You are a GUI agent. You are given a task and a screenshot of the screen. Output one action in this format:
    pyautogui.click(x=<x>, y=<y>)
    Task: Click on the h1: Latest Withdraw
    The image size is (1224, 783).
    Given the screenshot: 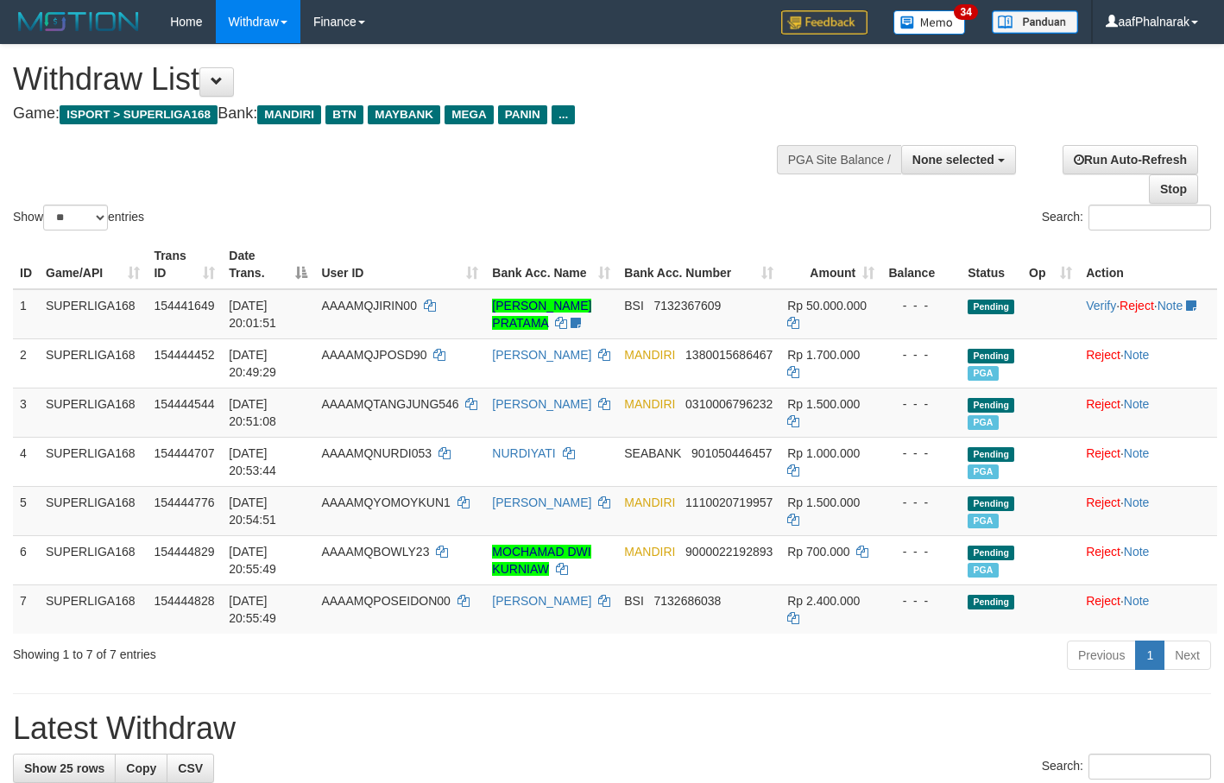 What is the action you would take?
    pyautogui.click(x=612, y=728)
    